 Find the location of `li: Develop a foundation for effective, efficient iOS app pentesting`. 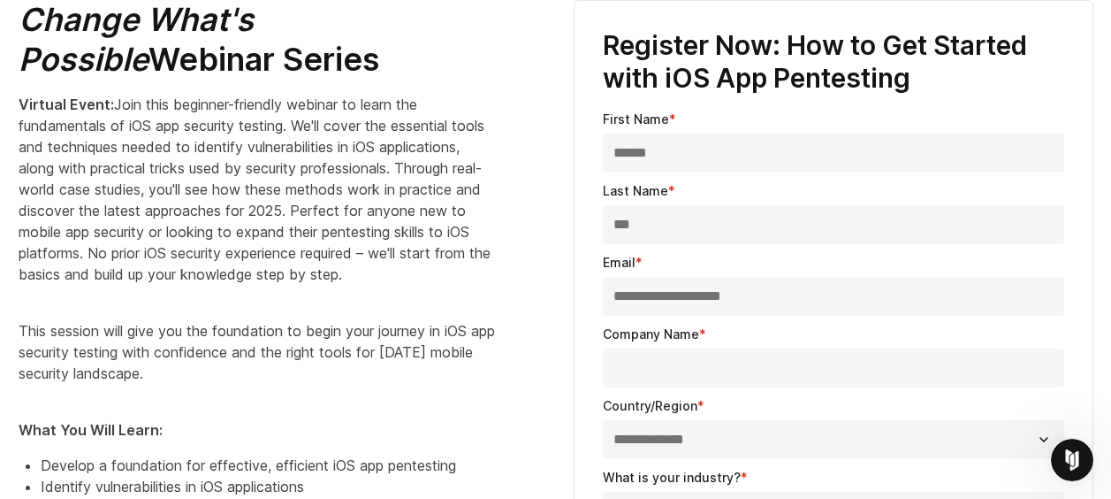

li: Develop a foundation for effective, efficient iOS app pentesting is located at coordinates (268, 465).